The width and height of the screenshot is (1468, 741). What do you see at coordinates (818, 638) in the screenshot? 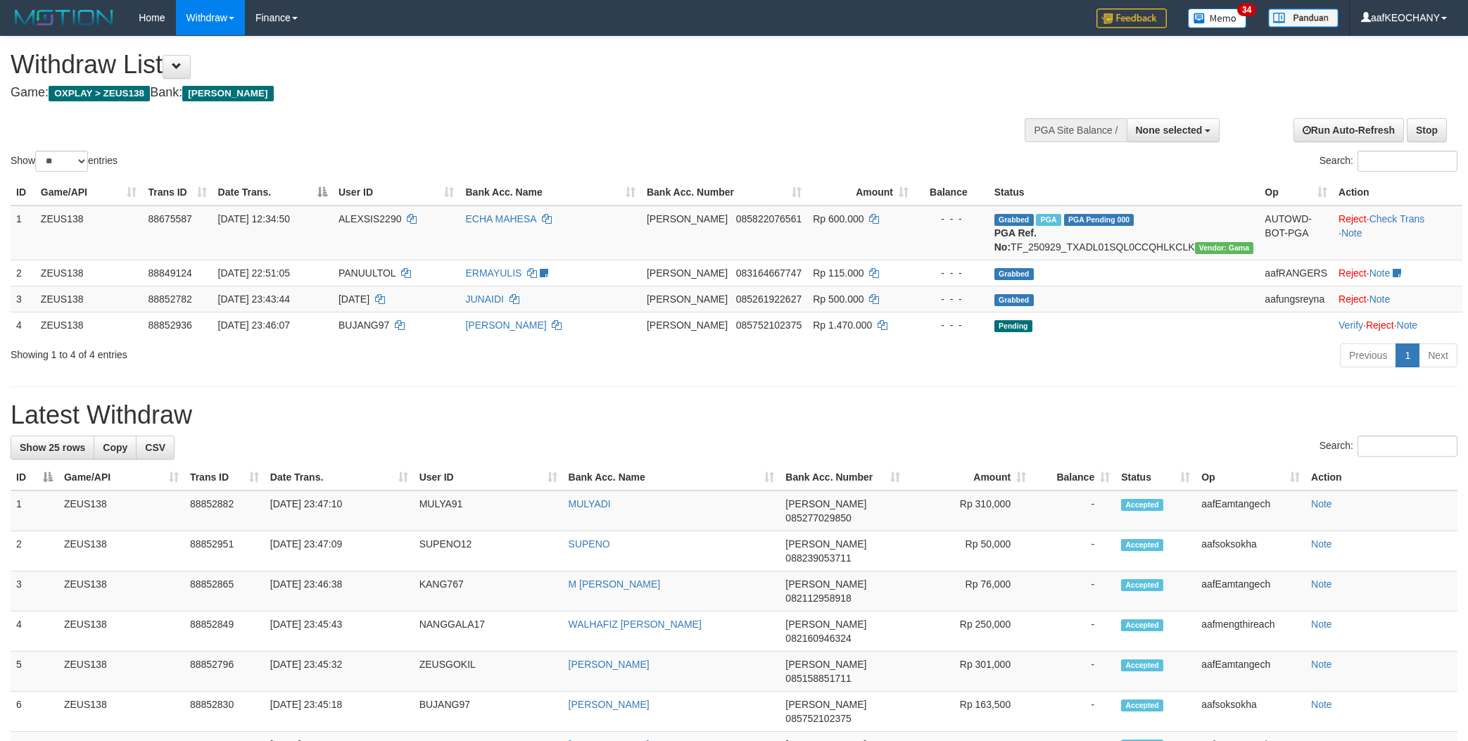
I see `span: Copy 082160946324 to clipboard` at bounding box center [818, 638].